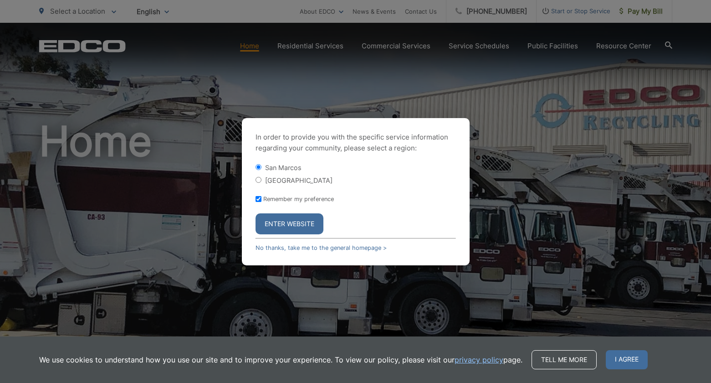  What do you see at coordinates (627, 359) in the screenshot?
I see `span: I agree` at bounding box center [627, 359].